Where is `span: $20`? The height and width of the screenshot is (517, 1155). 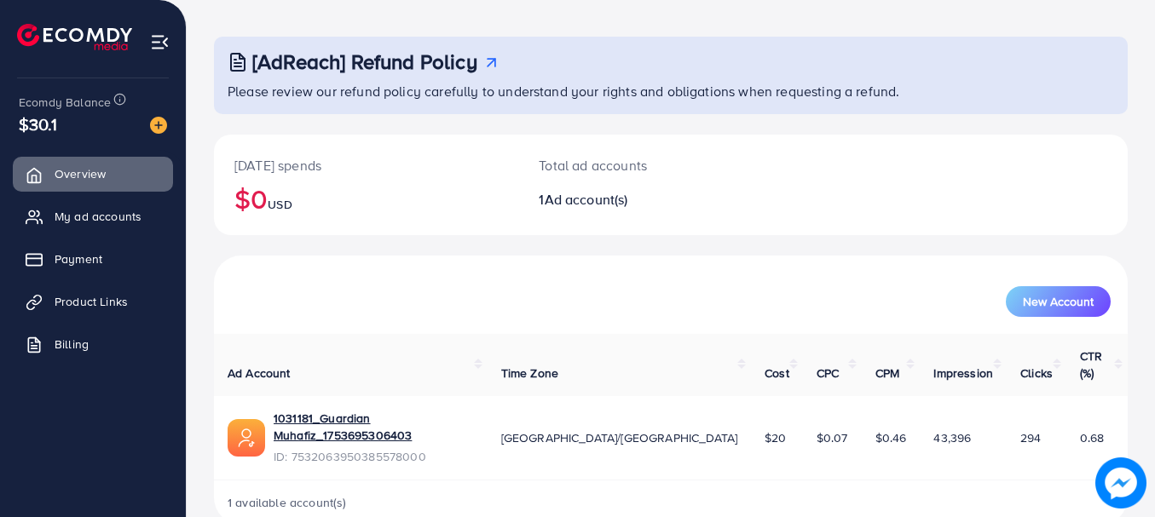 span: $20 is located at coordinates (775, 438).